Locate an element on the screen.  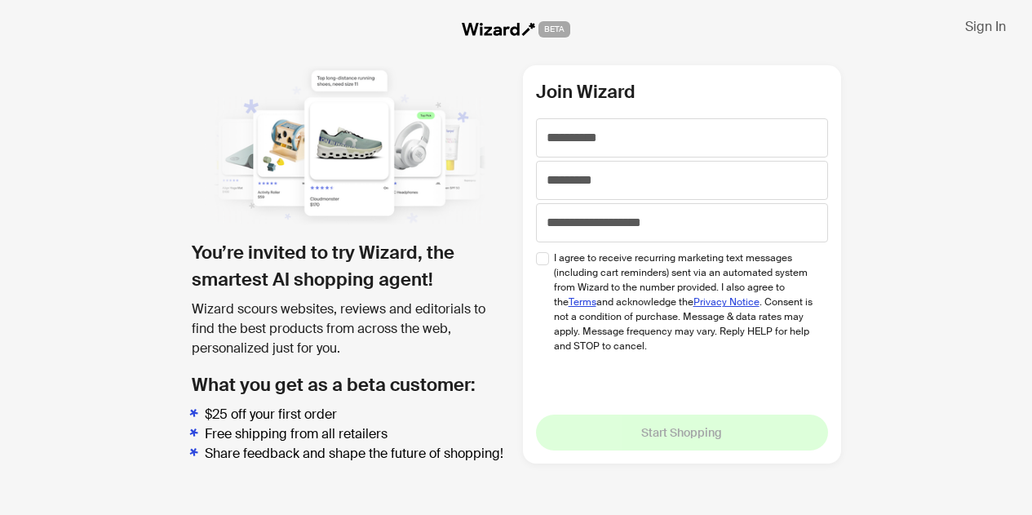
div: Wizard scours websites, reviews and editorials to find the best products from across the web, per... is located at coordinates (351, 329).